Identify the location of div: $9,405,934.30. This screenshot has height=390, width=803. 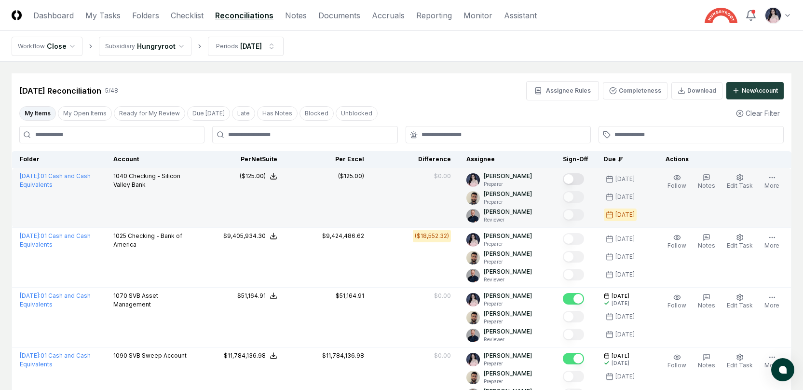
(244, 236).